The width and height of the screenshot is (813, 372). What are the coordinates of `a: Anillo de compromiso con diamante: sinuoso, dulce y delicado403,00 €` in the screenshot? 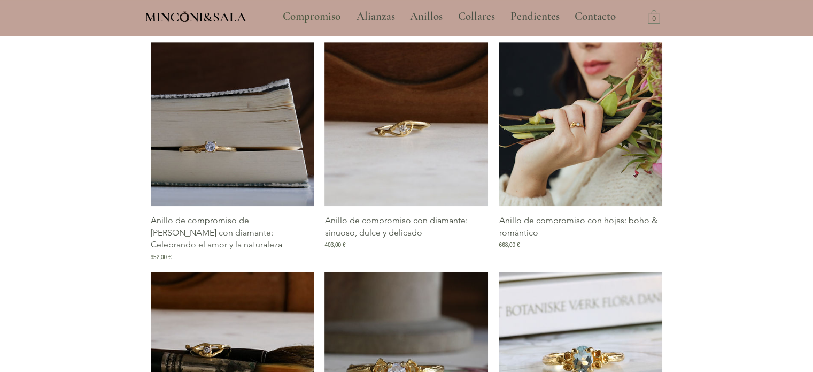 It's located at (406, 237).